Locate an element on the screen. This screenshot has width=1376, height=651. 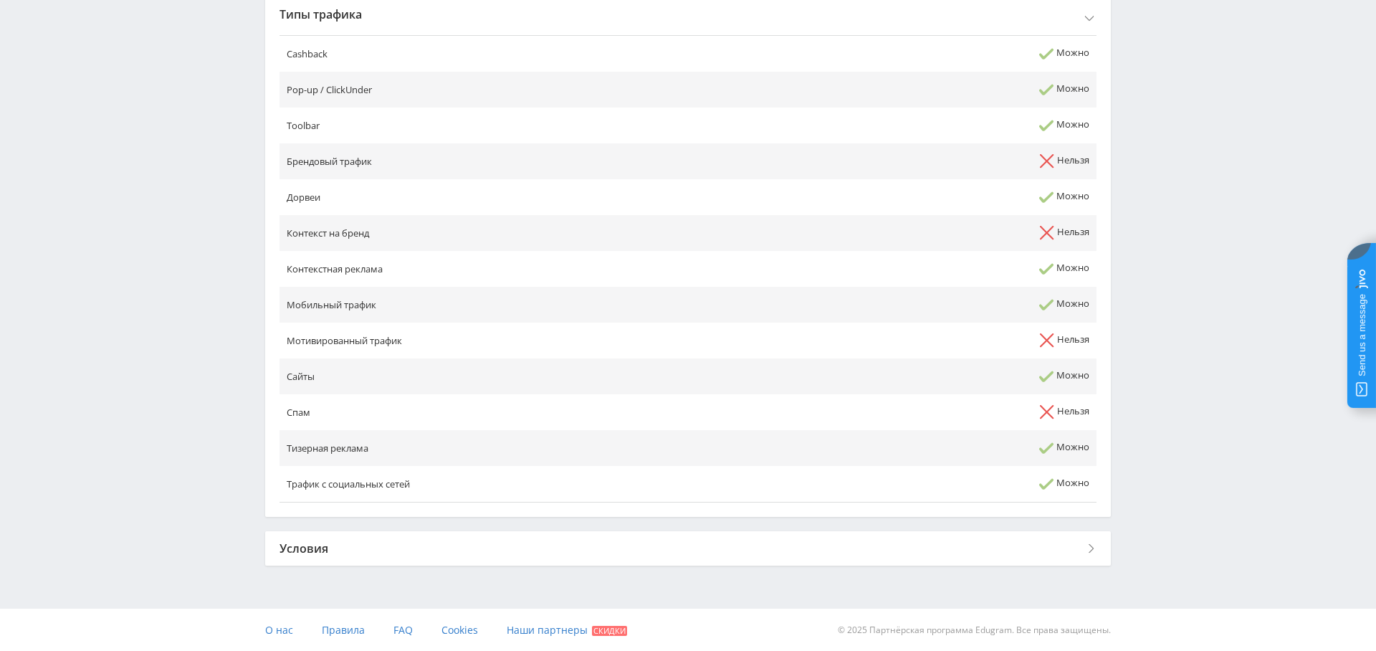
td: Cashback is located at coordinates (557, 54).